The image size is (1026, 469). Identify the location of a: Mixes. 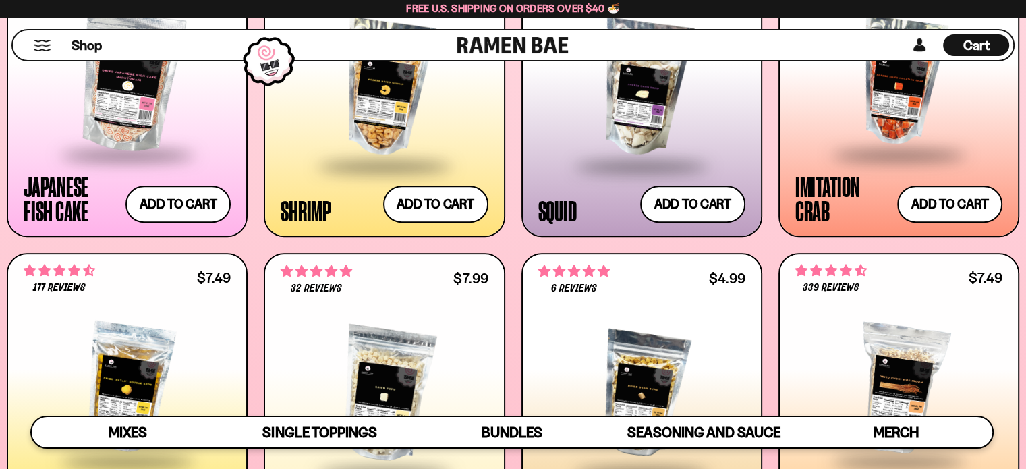
(127, 432).